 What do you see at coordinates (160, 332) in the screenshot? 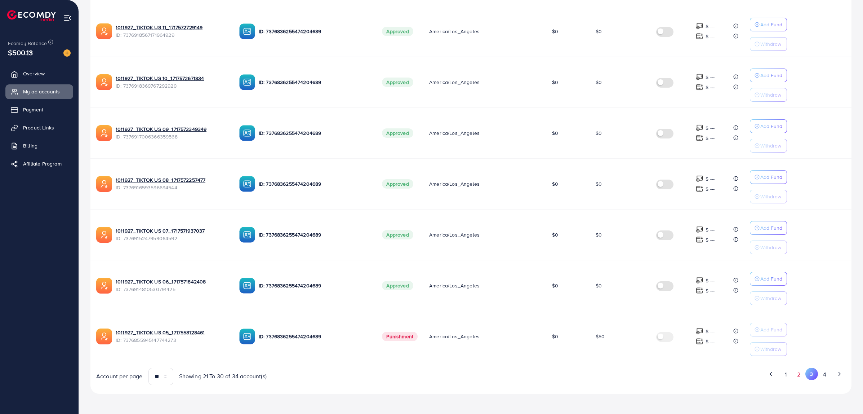
I see `a: 1011927_TIKTOK US 05_1717558128461` at bounding box center [160, 332].